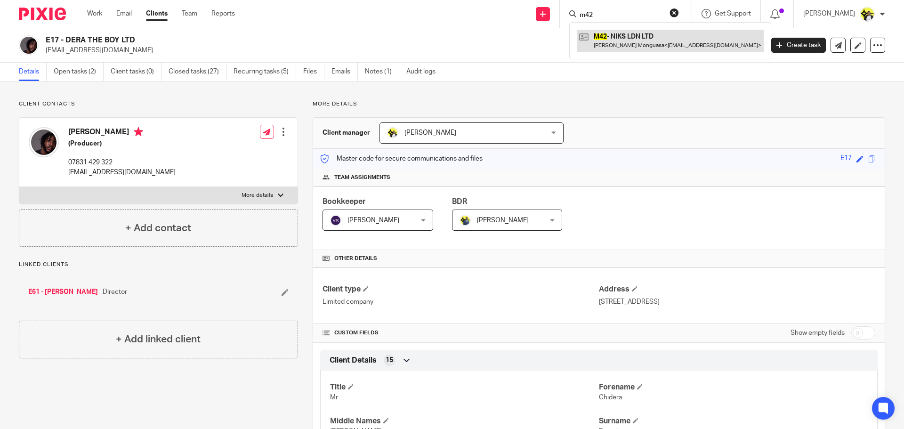 This screenshot has width=904, height=429. I want to click on a: Emails, so click(345, 72).